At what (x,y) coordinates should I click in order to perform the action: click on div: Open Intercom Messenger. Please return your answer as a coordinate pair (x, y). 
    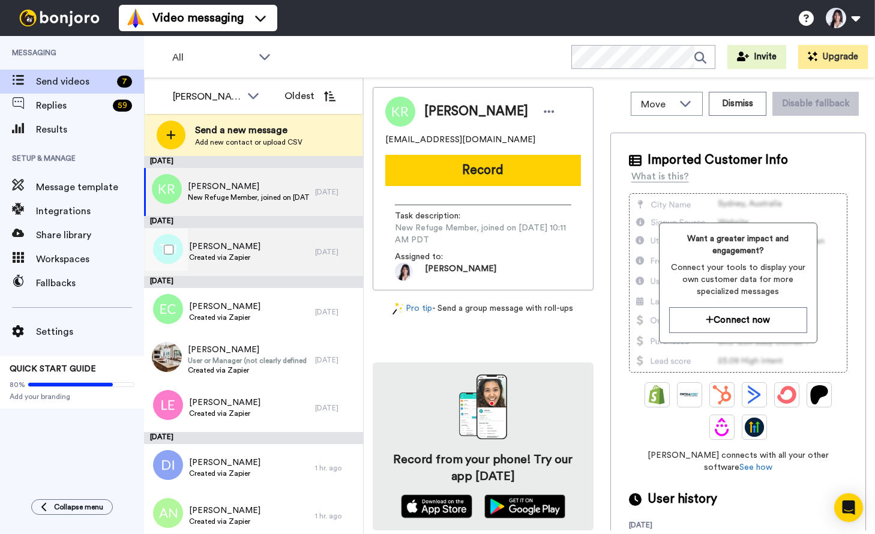
    Looking at the image, I should click on (848, 507).